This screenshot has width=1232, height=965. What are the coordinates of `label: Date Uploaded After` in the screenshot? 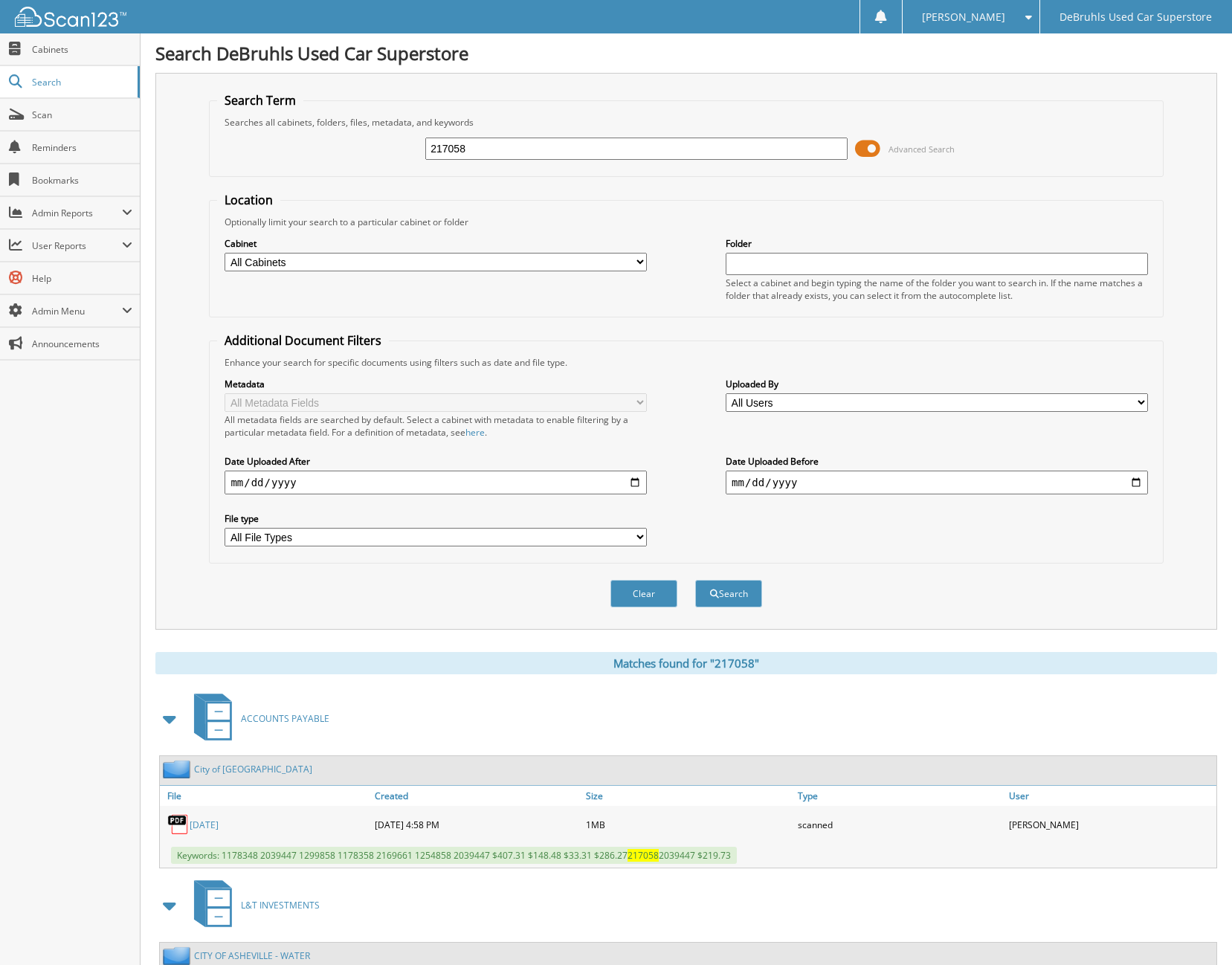 It's located at (436, 461).